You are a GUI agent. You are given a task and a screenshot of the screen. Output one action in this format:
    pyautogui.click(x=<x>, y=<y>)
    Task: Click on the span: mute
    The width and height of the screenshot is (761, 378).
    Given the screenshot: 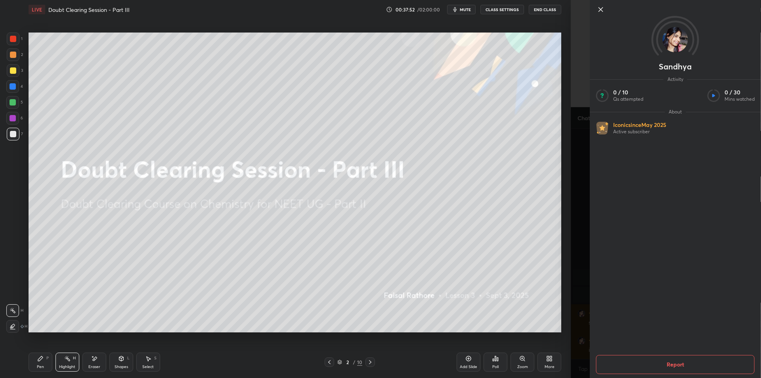 What is the action you would take?
    pyautogui.click(x=465, y=10)
    